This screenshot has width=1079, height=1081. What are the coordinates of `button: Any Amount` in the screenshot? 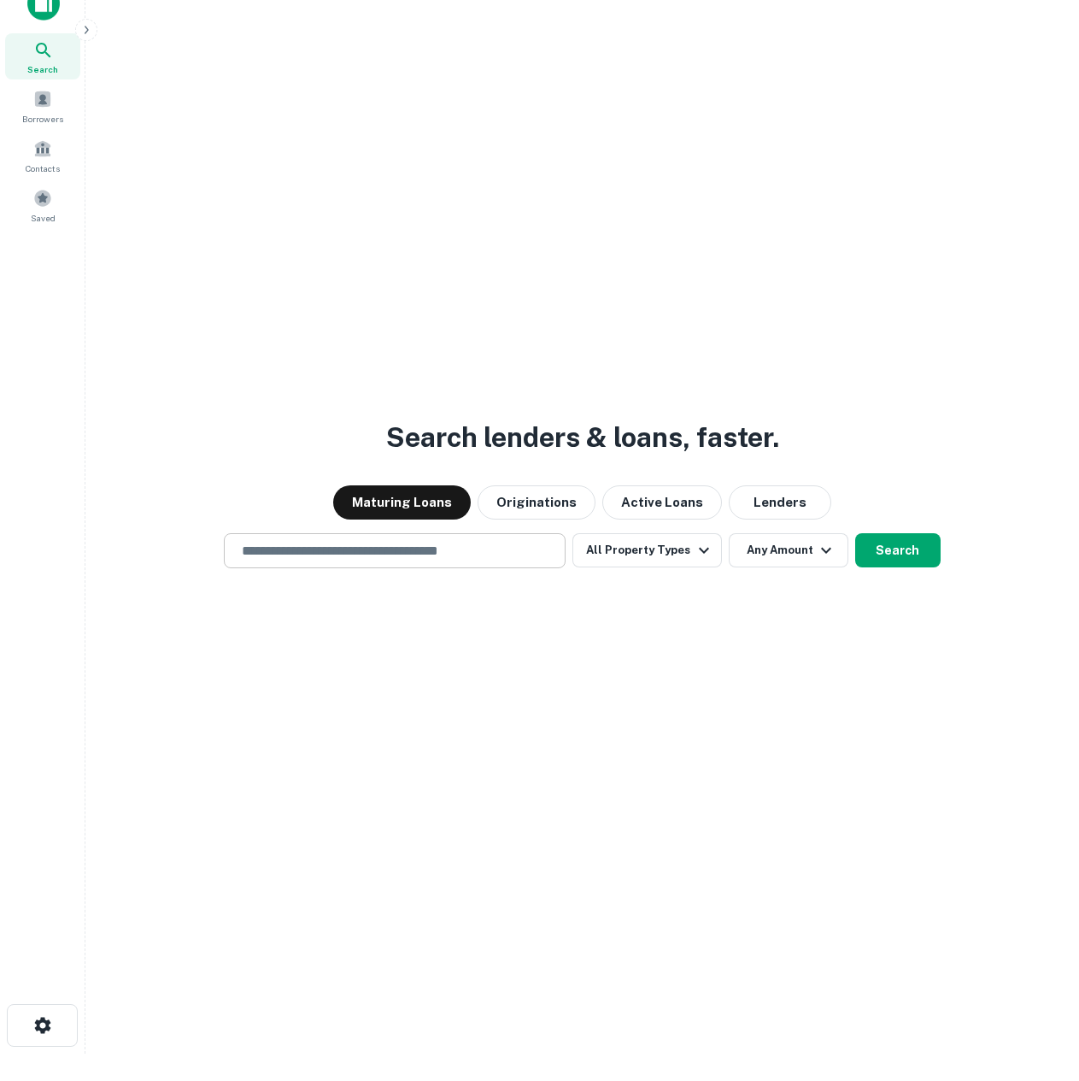 It's located at (789, 550).